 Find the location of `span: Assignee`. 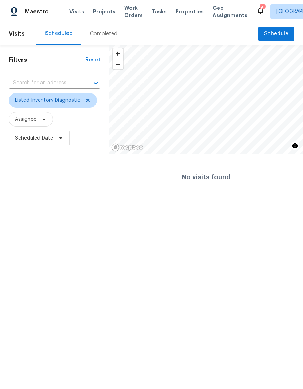

span: Assignee is located at coordinates (25, 119).